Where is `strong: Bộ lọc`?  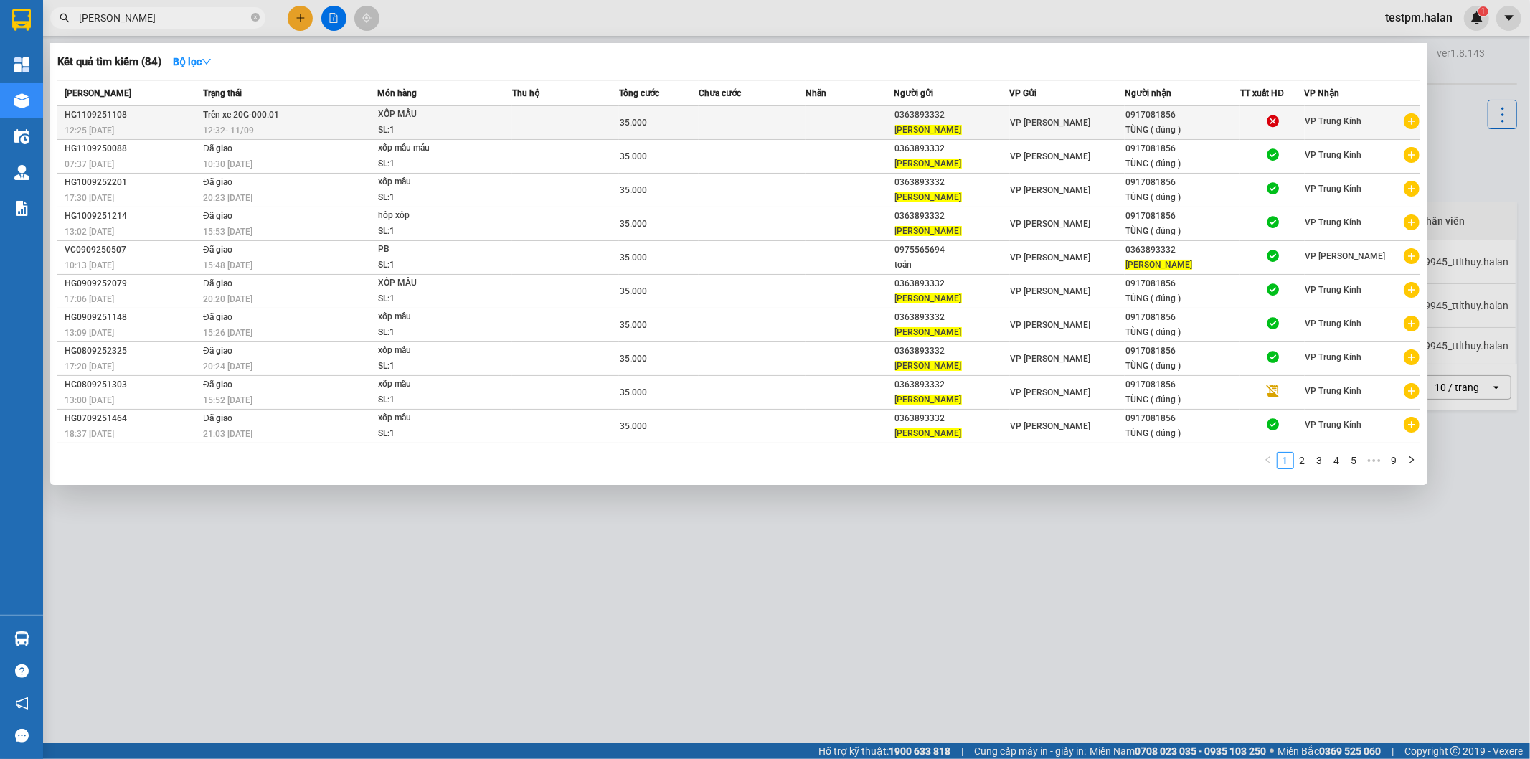 strong: Bộ lọc is located at coordinates (192, 62).